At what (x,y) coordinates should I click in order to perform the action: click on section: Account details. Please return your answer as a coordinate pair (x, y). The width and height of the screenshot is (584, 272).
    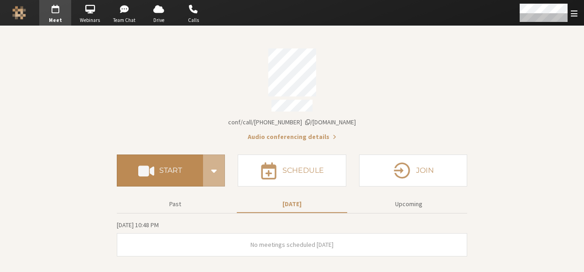
    Looking at the image, I should click on (292, 92).